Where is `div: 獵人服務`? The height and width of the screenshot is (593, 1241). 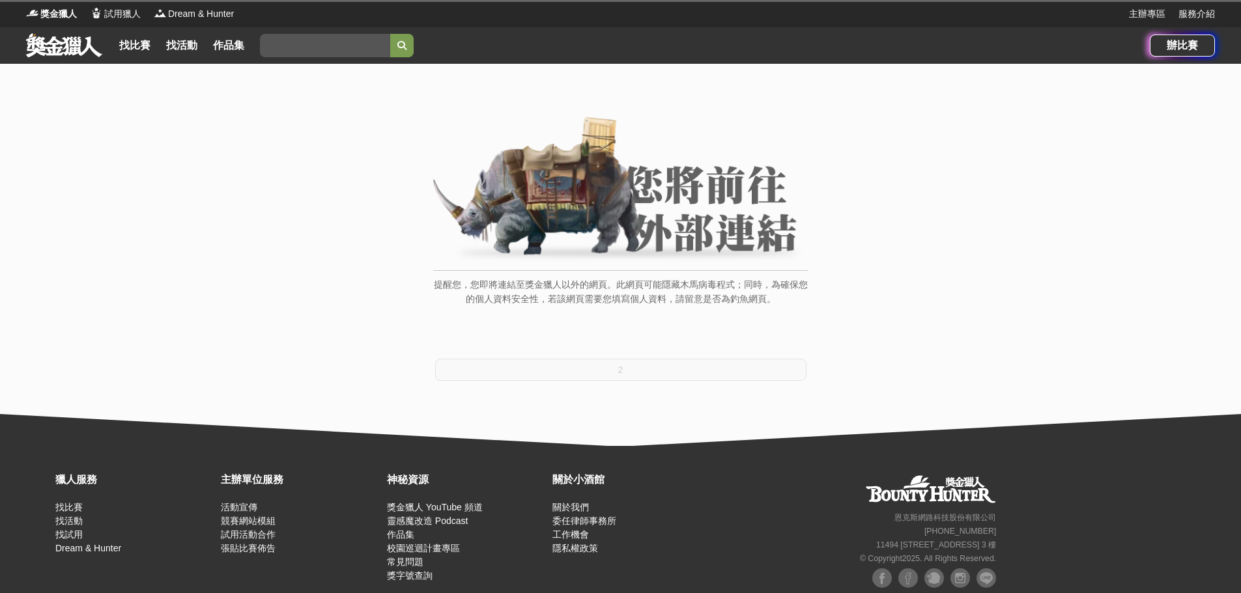 div: 獵人服務 is located at coordinates (135, 480).